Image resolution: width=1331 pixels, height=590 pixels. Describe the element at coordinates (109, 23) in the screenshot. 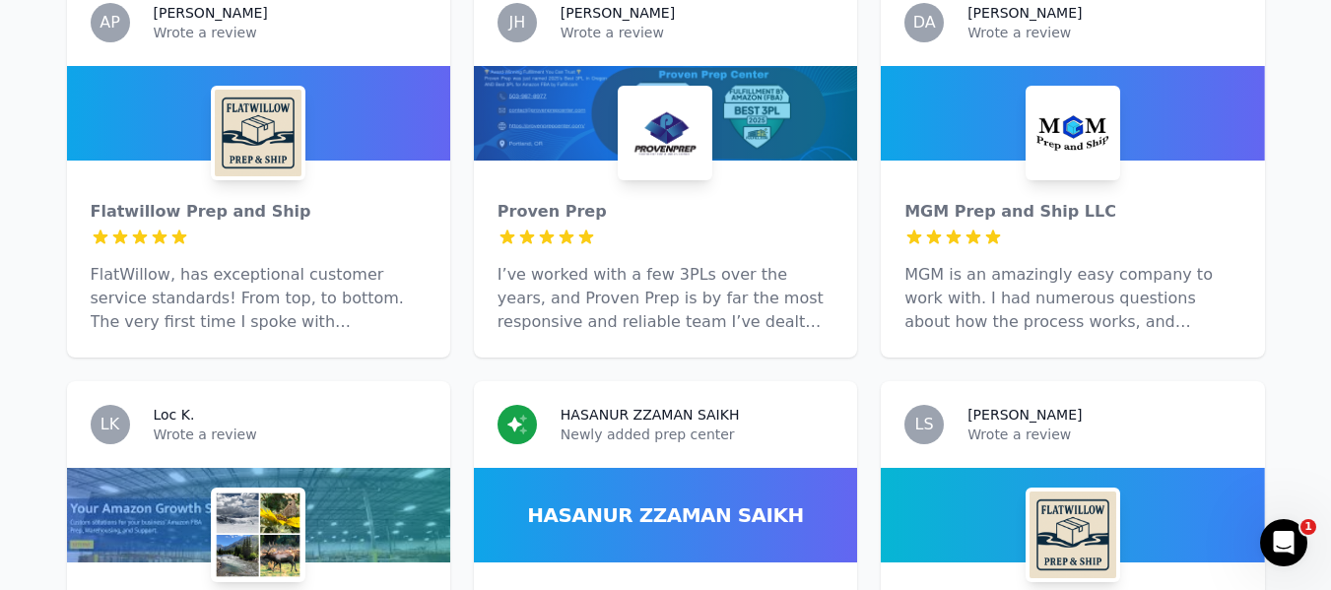

I see `span: AP` at that location.